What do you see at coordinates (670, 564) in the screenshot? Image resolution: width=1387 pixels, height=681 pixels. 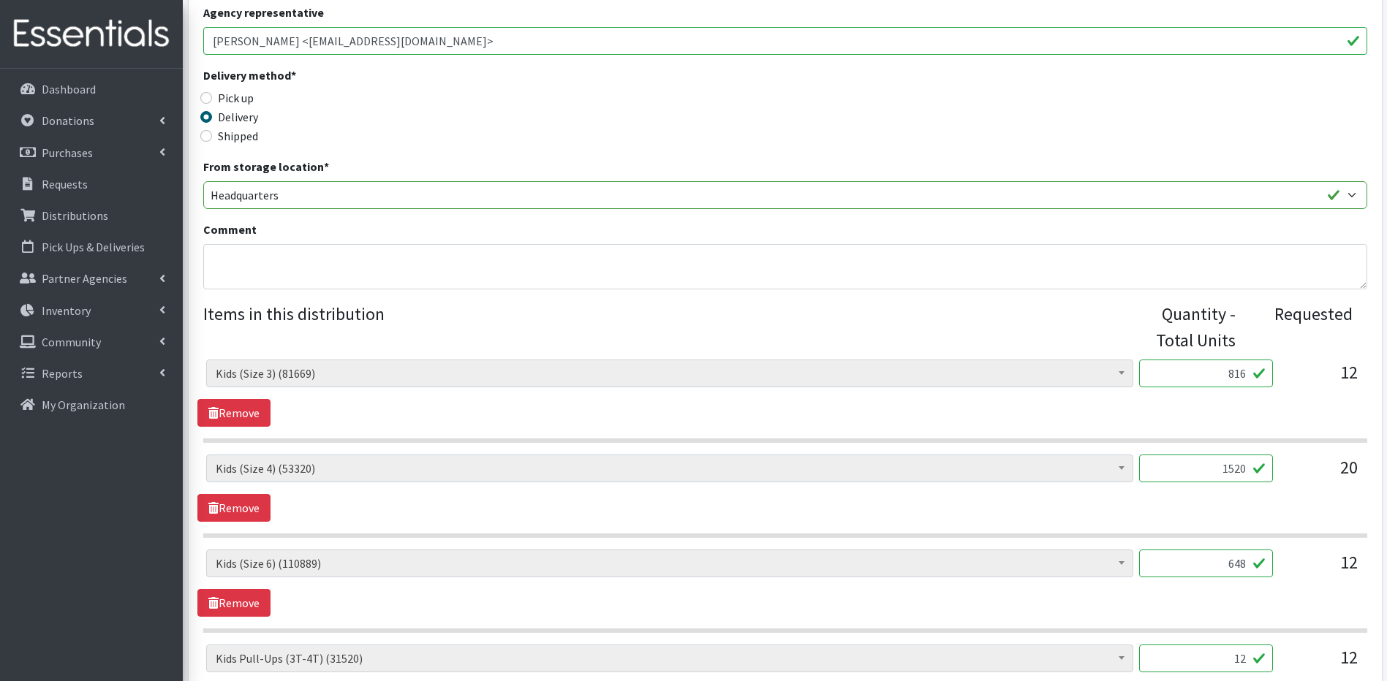 I see `span: Kids (Size 6) (110889)` at bounding box center [670, 564].